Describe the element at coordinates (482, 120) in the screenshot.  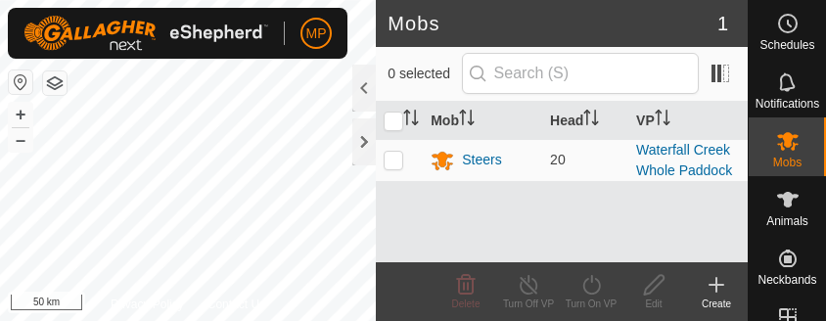
I see `th: Mob` at that location.